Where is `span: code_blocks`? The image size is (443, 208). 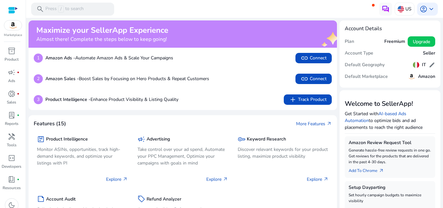 span: code_blocks is located at coordinates (12, 158).